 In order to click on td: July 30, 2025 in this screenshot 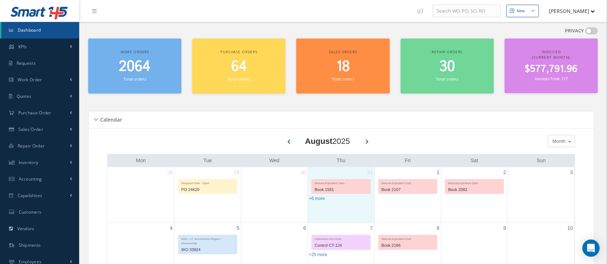, I will do `click(274, 195)`.